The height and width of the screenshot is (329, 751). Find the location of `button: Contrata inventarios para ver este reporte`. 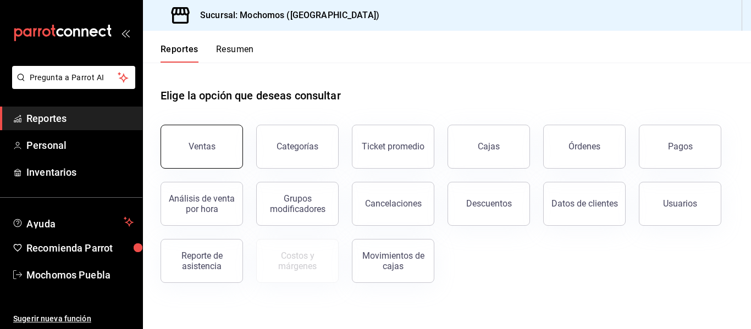

button: Contrata inventarios para ver este reporte is located at coordinates (297, 261).